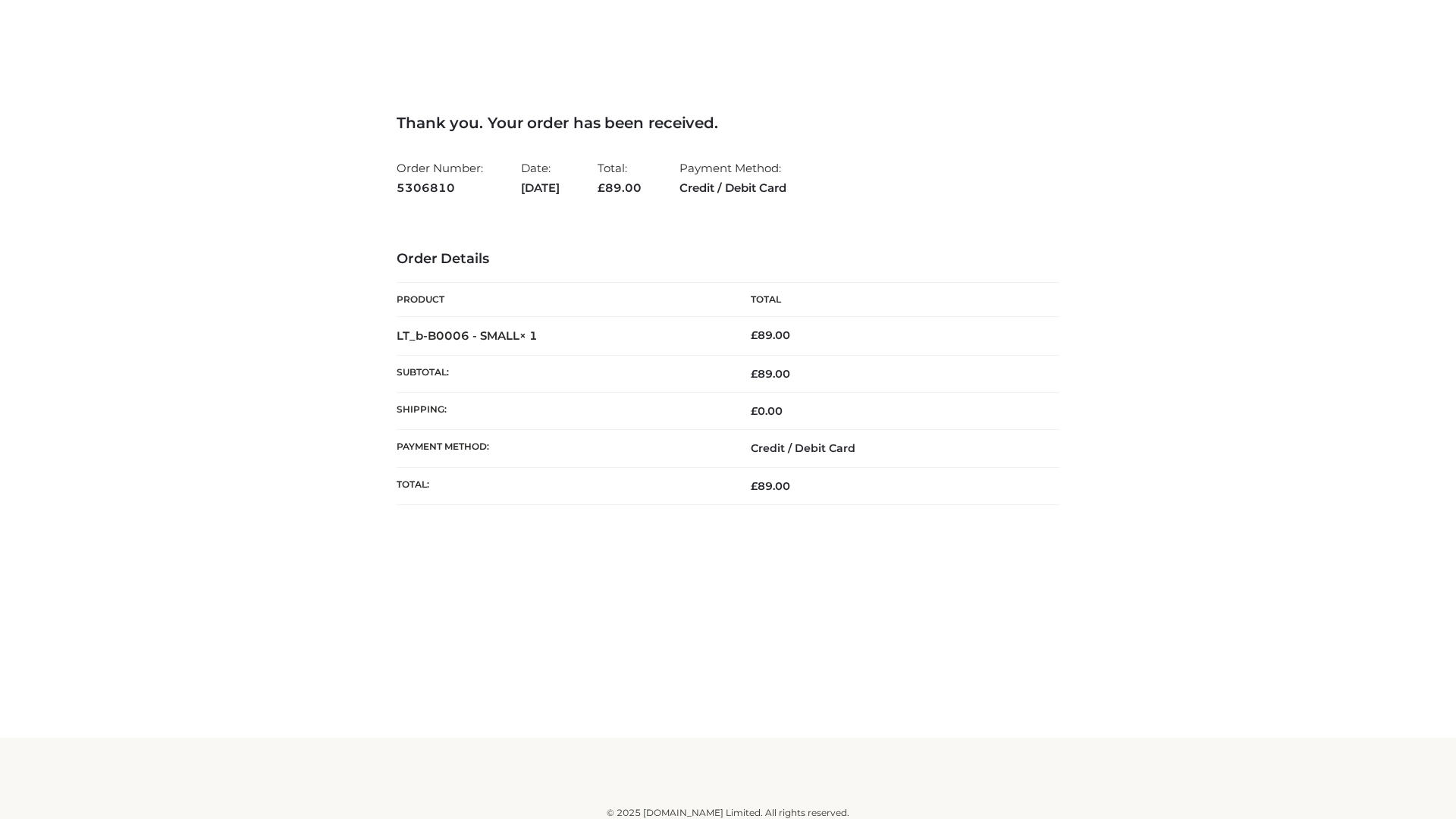  What do you see at coordinates (620, 178) in the screenshot?
I see `li: Total:` at bounding box center [620, 178].